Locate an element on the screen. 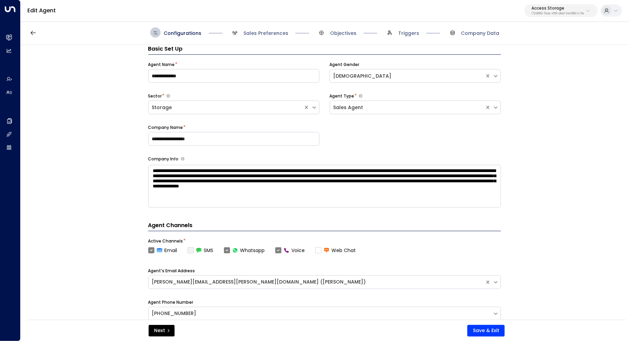 The width and height of the screenshot is (629, 341). button: Next is located at coordinates (161, 331).